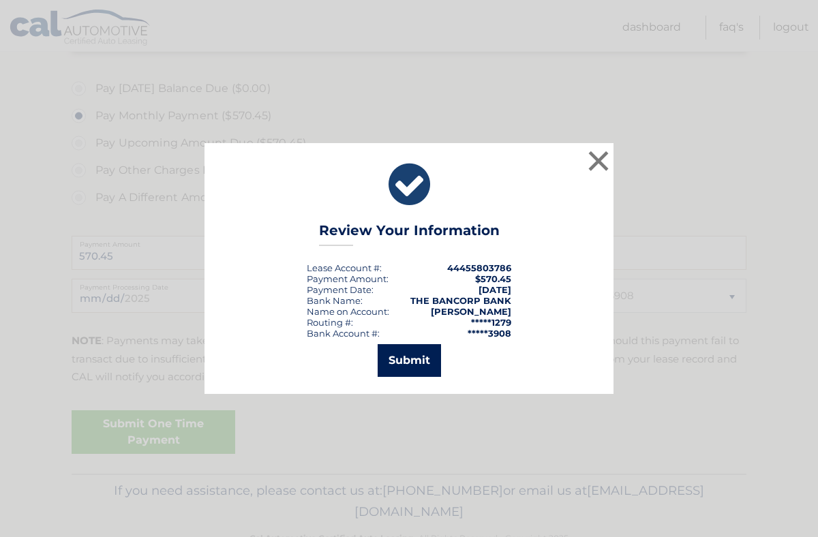  Describe the element at coordinates (330, 323) in the screenshot. I see `div: Routing #:` at that location.